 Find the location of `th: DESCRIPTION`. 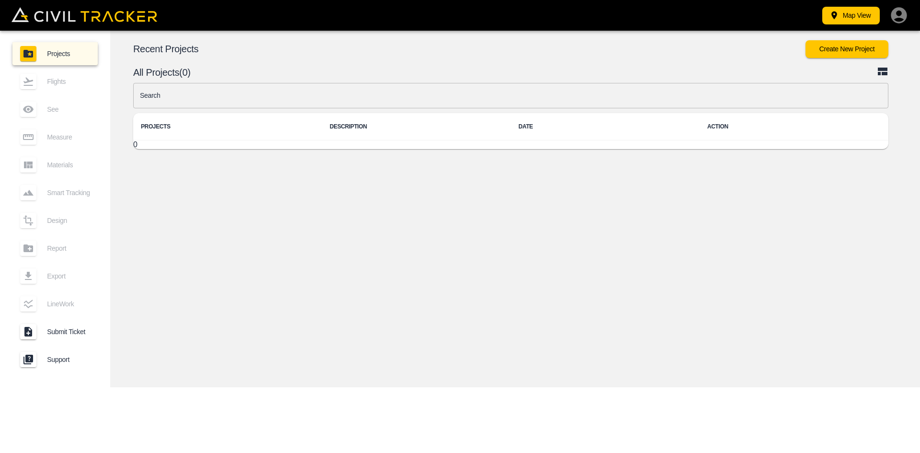

th: DESCRIPTION is located at coordinates (416, 126).